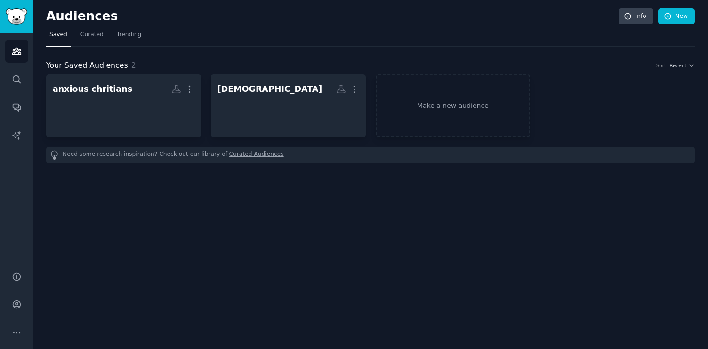  What do you see at coordinates (58, 37) in the screenshot?
I see `a: Saved` at bounding box center [58, 37].